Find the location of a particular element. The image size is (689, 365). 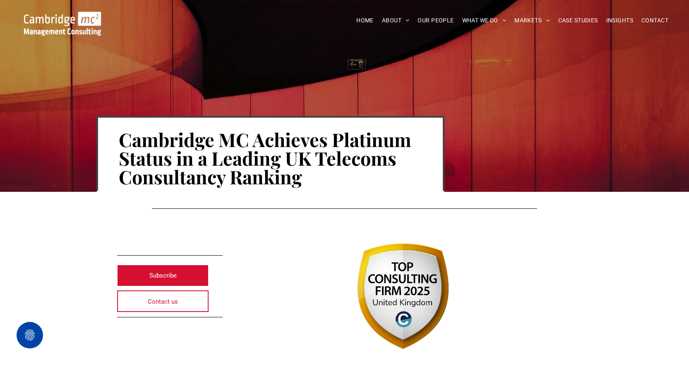

a: CONTACT is located at coordinates (655, 20).